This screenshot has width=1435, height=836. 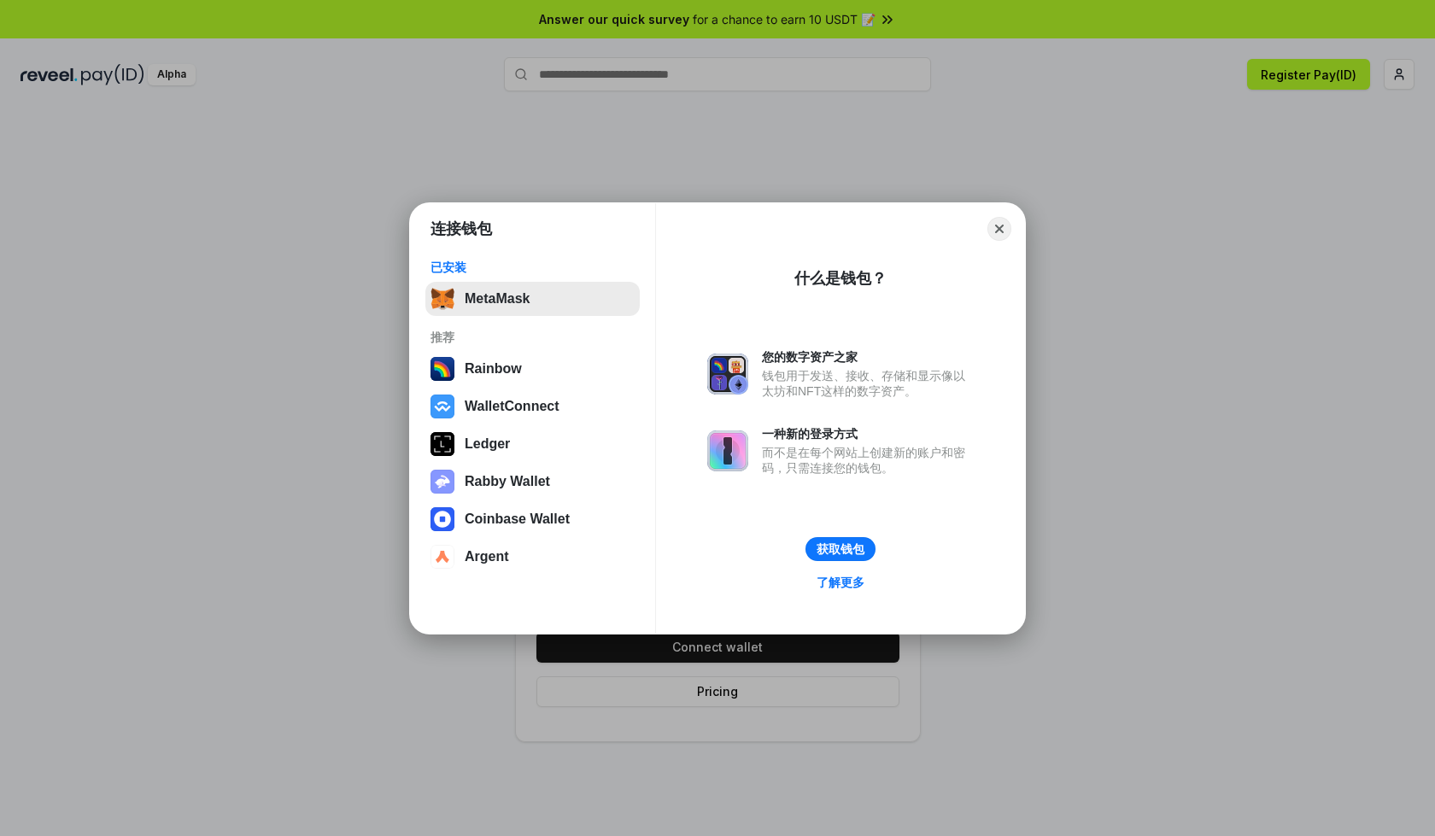 What do you see at coordinates (868, 434) in the screenshot?
I see `div: 一种新的登录方式` at bounding box center [868, 434].